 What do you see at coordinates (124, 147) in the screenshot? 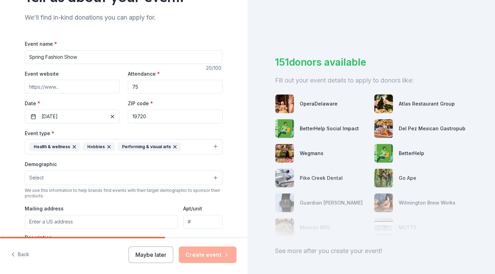
I see `button: Health & wellnessHobbiesPerforming & visual arts` at bounding box center [124, 147].